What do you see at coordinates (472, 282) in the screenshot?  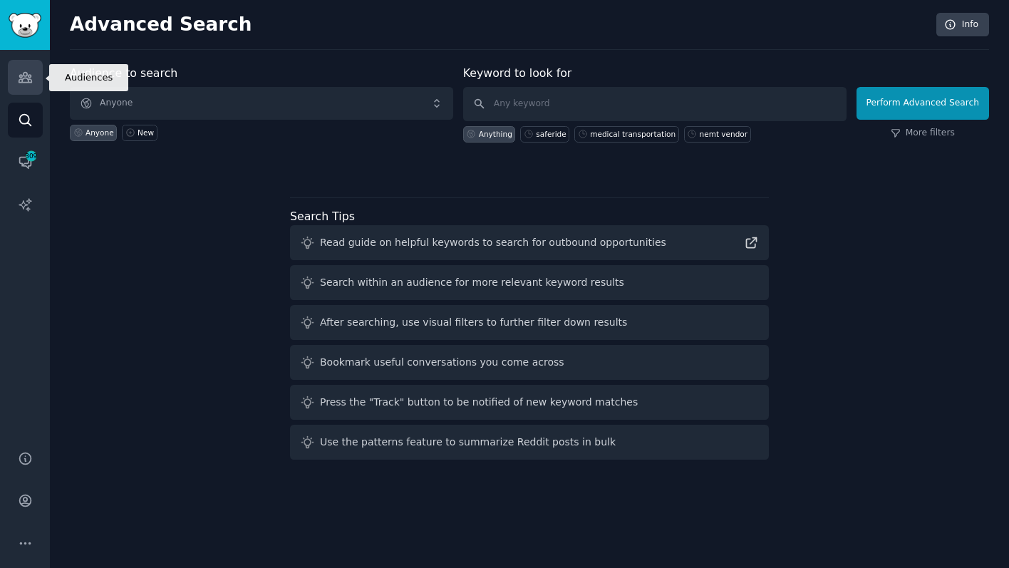 I see `div: Search within an audience for more relevant keyword results` at bounding box center [472, 282].